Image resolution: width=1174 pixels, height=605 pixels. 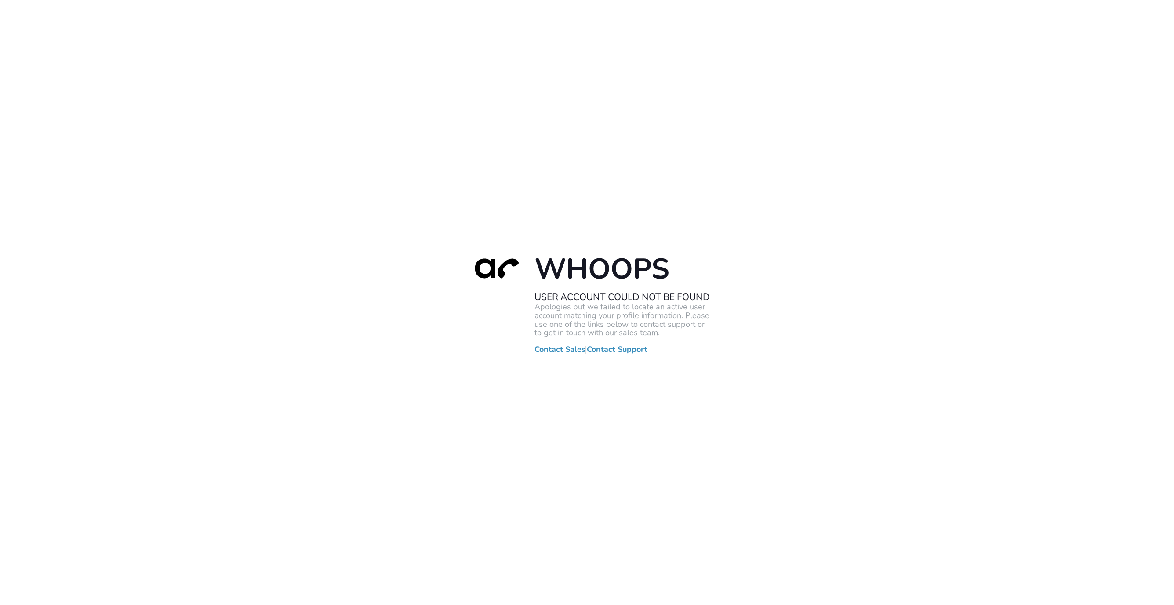 I want to click on p: Apologies but we failed to locate an active user account matching your profile information. Pleas..., so click(x=622, y=320).